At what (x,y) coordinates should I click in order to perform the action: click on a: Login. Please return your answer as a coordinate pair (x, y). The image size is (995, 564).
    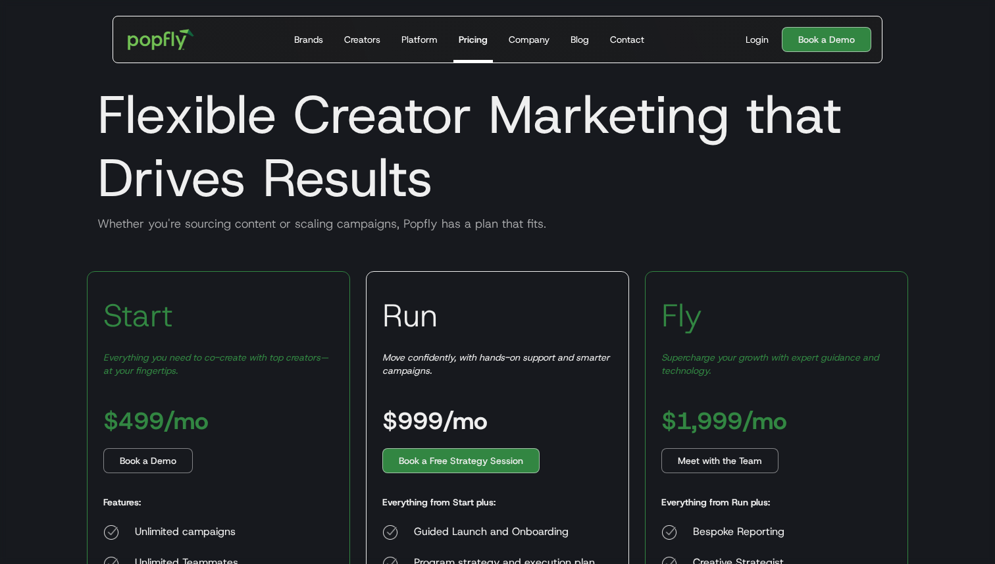
    Looking at the image, I should click on (757, 39).